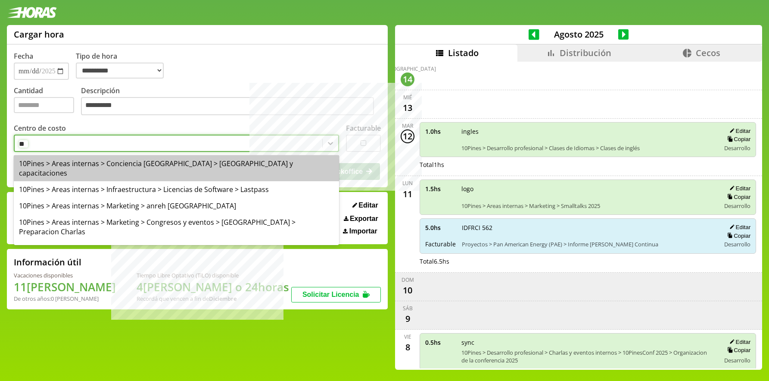  Describe the element at coordinates (40, 128) in the screenshot. I see `label: Centro de costo` at that location.